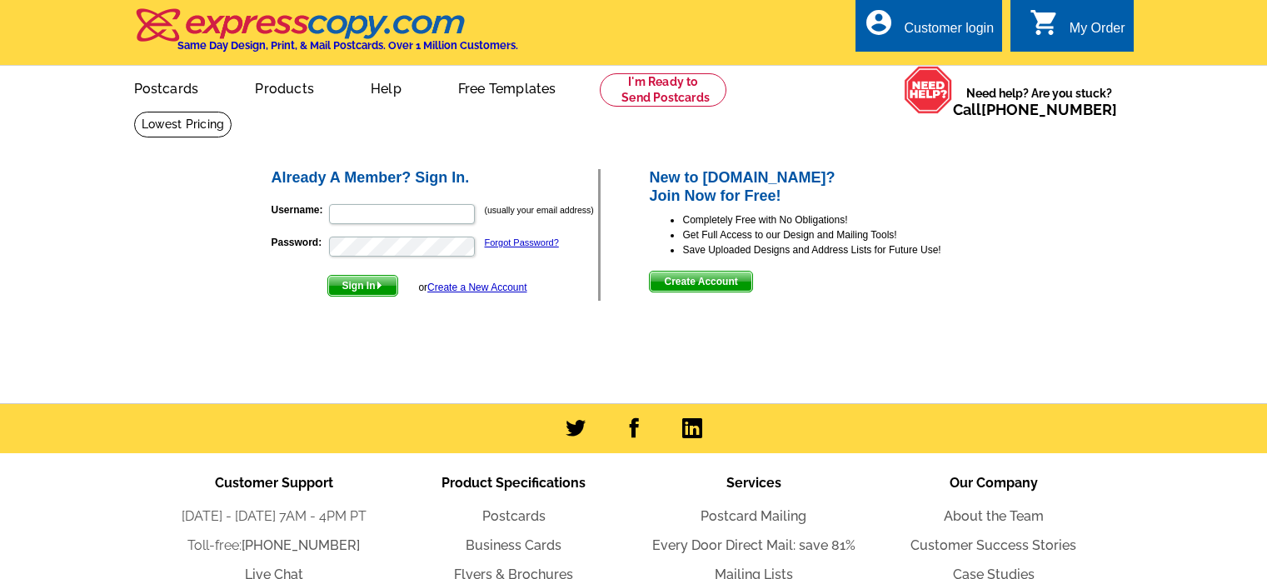  I want to click on img: help, so click(928, 90).